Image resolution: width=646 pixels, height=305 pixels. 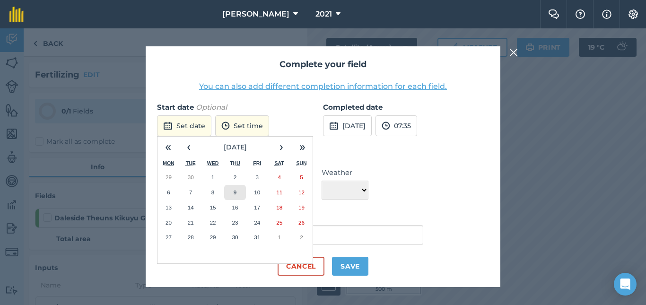 What do you see at coordinates (190, 223) in the screenshot?
I see `button: October 21, 2025` at bounding box center [190, 223].